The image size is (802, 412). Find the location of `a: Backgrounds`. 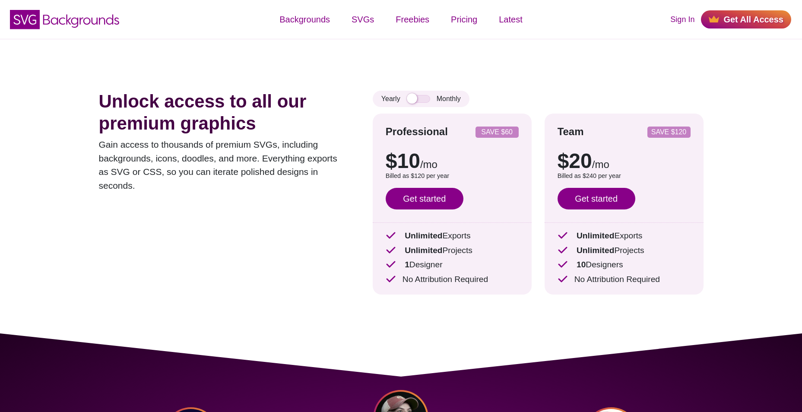

a: Backgrounds is located at coordinates (304, 19).